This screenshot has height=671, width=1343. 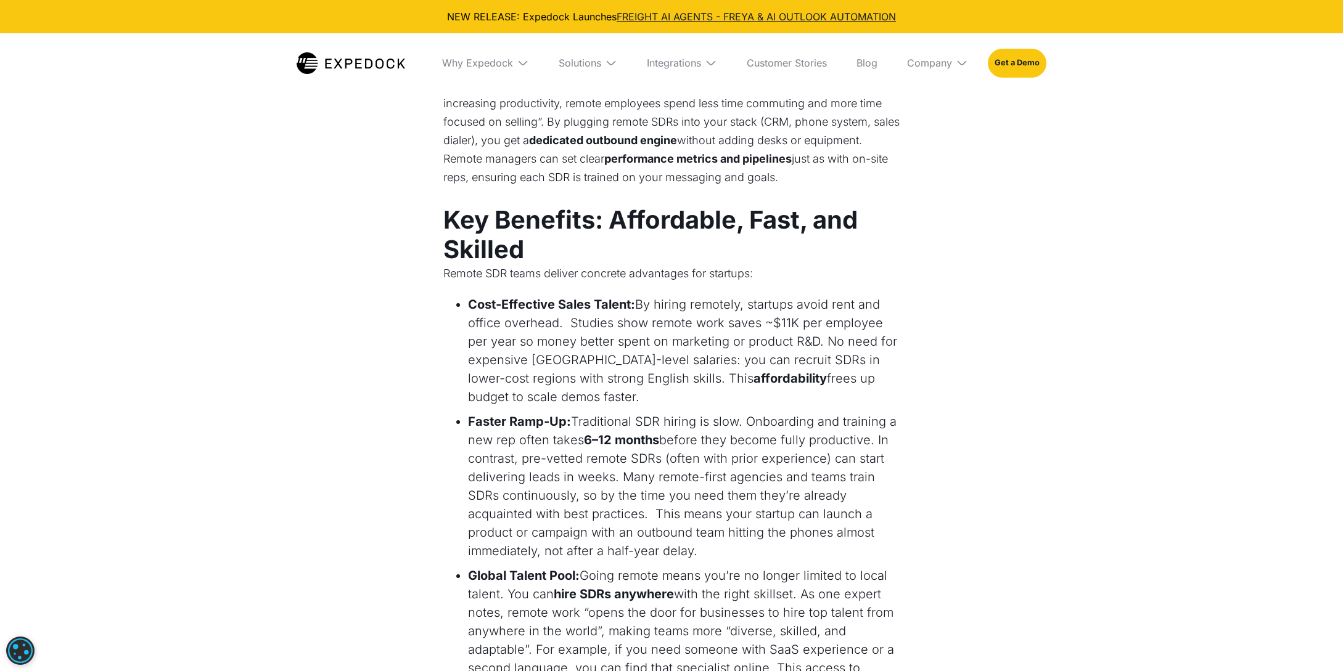 I want to click on div: Chat Widget, so click(x=1237, y=605).